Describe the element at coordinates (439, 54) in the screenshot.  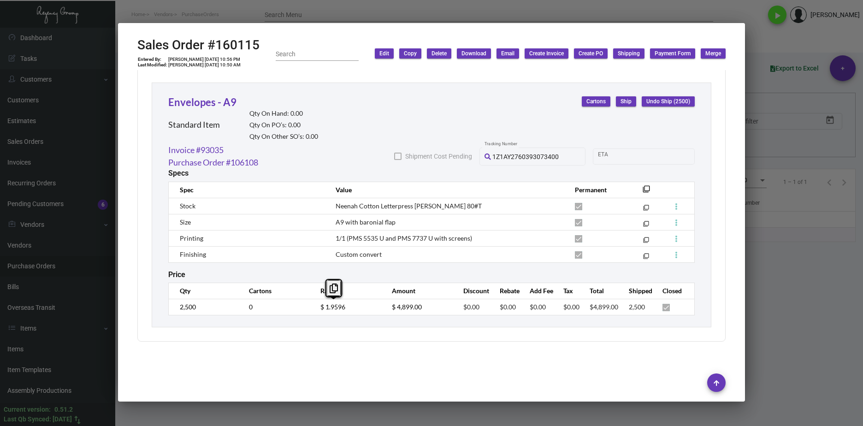
I see `button: Delete` at that location.